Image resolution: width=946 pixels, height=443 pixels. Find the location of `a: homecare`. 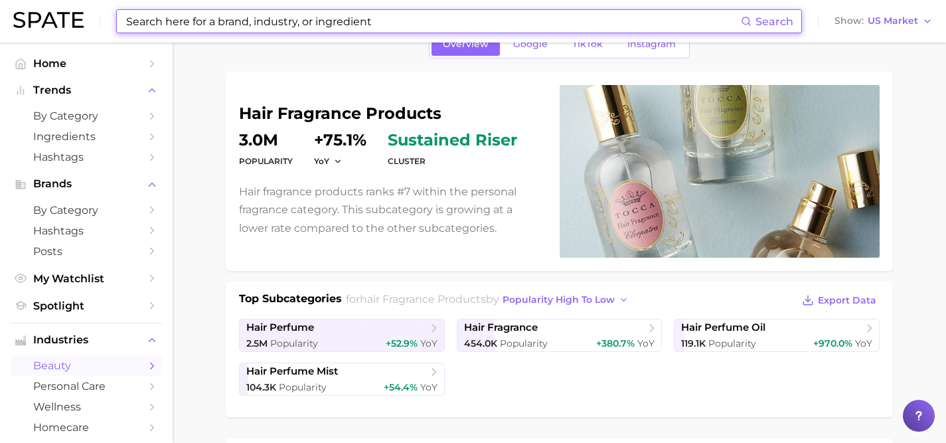

a: homecare is located at coordinates (86, 427).